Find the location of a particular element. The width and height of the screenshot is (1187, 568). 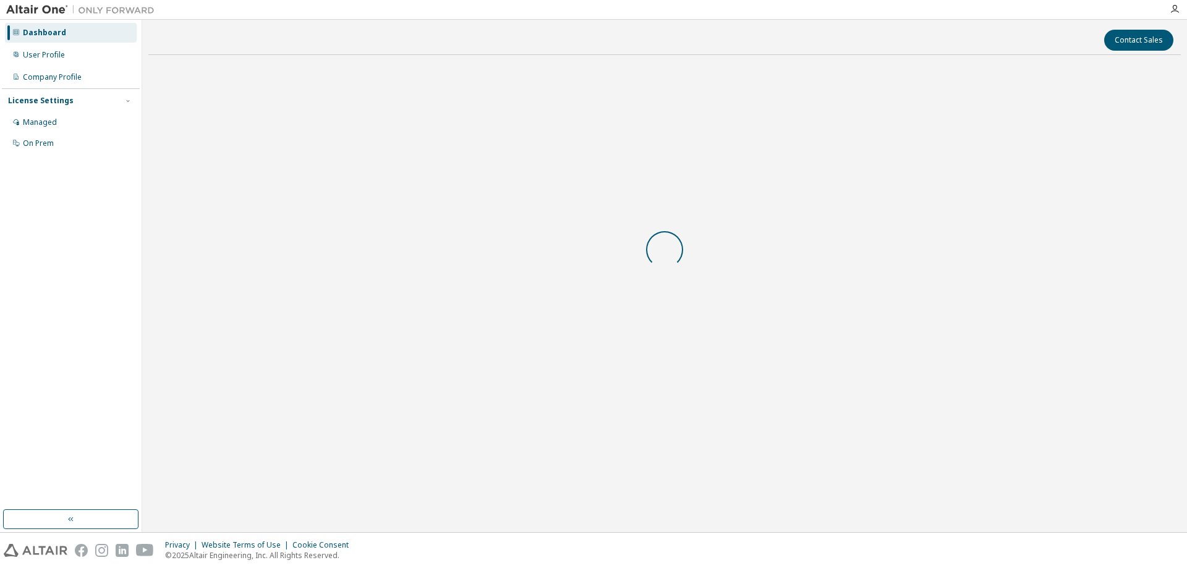

div: Cookie Consent is located at coordinates (324, 545).